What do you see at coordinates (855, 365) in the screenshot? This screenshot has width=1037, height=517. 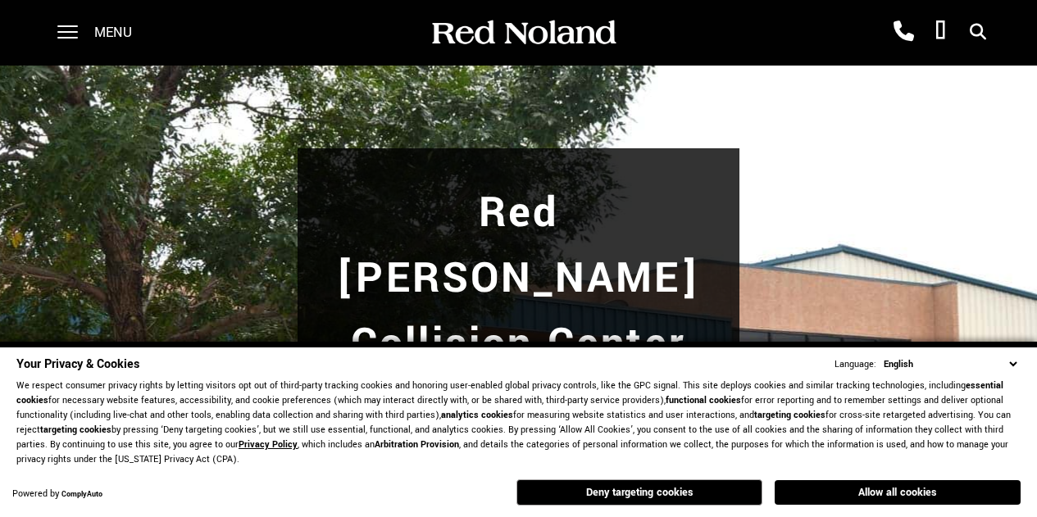 I see `div: Language:` at bounding box center [855, 365].